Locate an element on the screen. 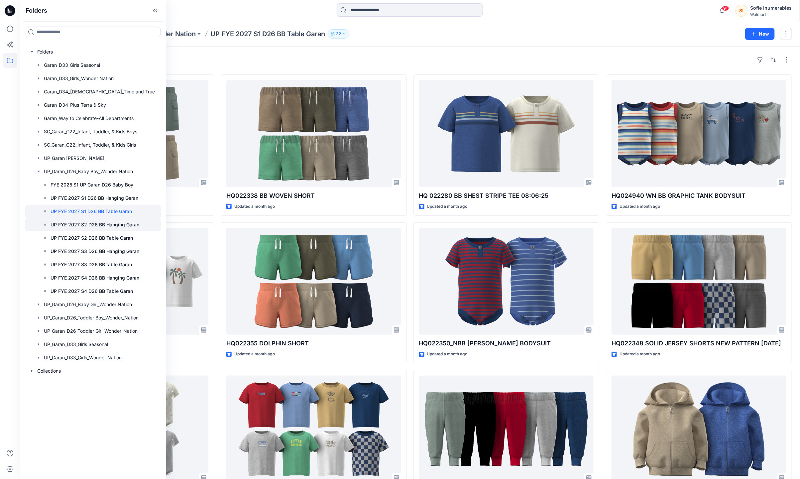 The width and height of the screenshot is (800, 479). div: Walmart is located at coordinates (771, 14).